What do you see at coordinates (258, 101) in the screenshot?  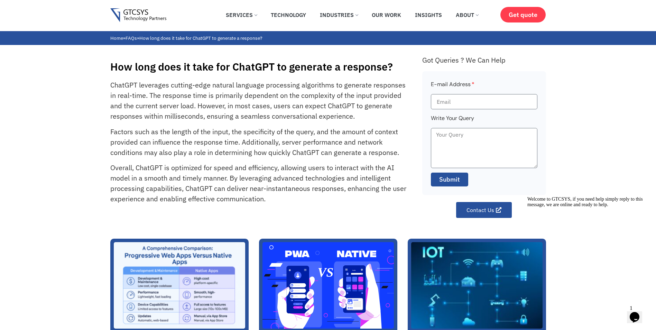 I see `p: ChatGPT leverages cutting-edge natural language processing algorithms to generate responses in re...` at bounding box center [258, 101].